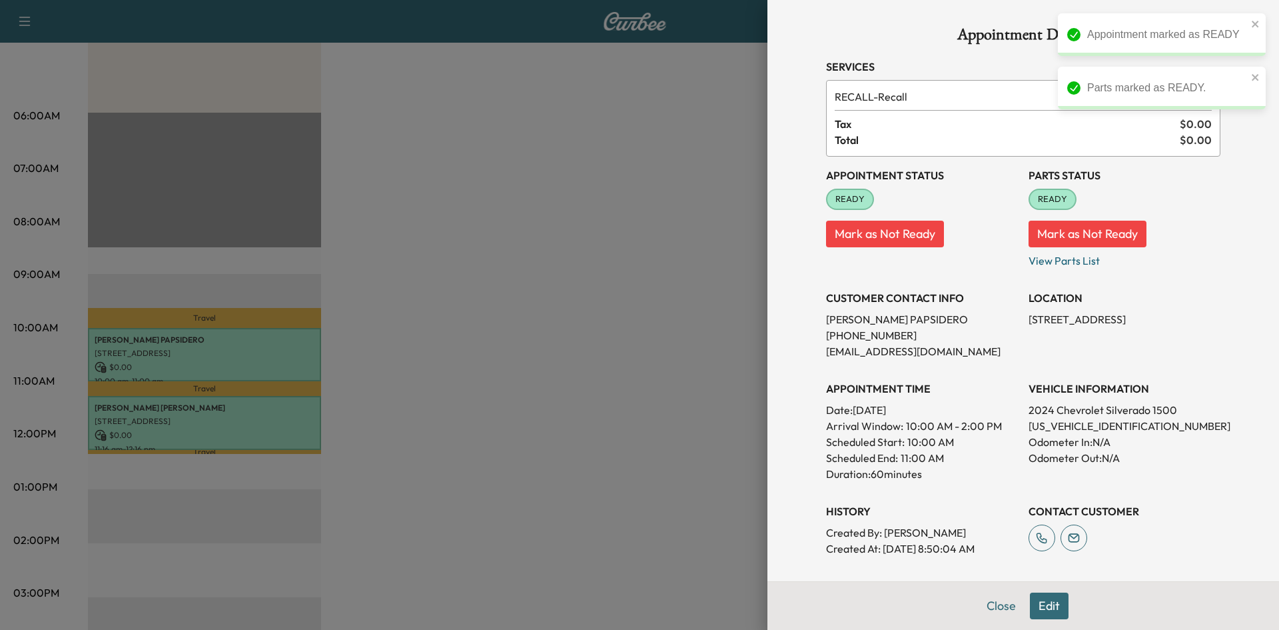 The height and width of the screenshot is (630, 1279). What do you see at coordinates (862, 458) in the screenshot?
I see `p: Scheduled End:` at bounding box center [862, 458].